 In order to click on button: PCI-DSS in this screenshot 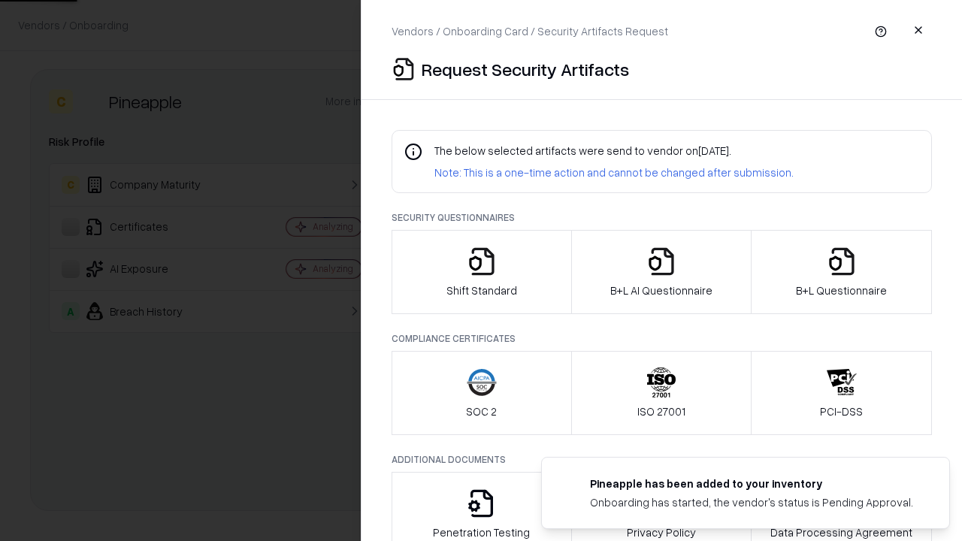, I will do `click(841, 393)`.